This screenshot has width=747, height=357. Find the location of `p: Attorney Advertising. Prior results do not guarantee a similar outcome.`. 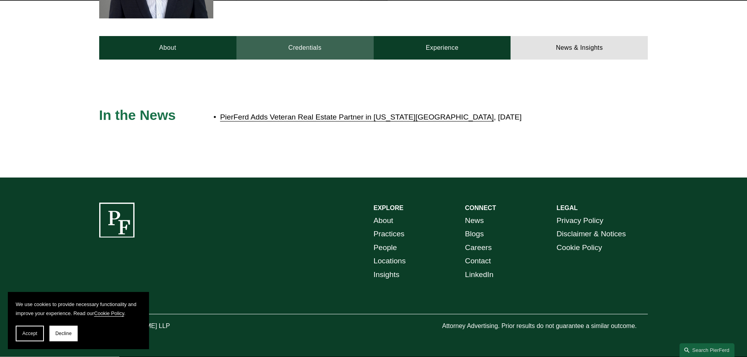

p: Attorney Advertising. Prior results do not guarantee a similar outcome. is located at coordinates (545, 326).